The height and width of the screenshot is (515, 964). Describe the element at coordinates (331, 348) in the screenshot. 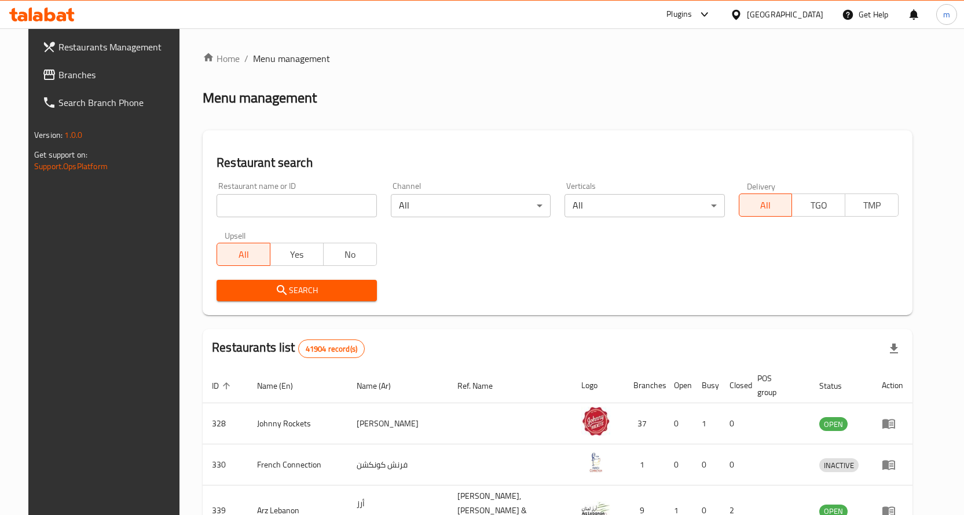

I see `span: 41904 record(s)` at that location.